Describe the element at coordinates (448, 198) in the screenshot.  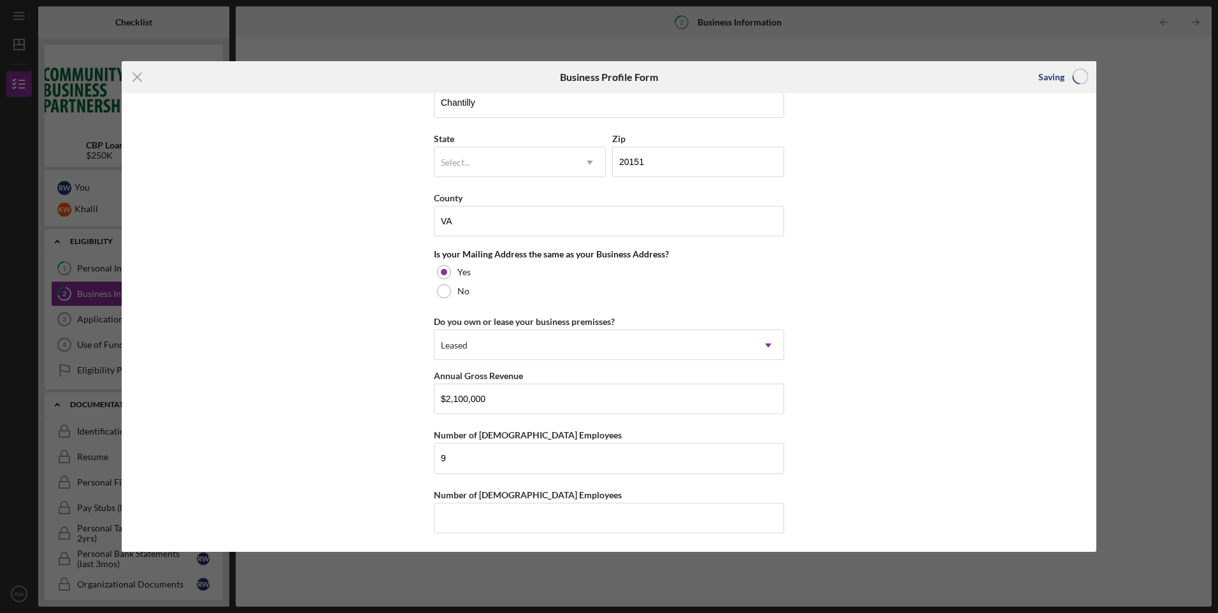
I see `label: County` at that location.